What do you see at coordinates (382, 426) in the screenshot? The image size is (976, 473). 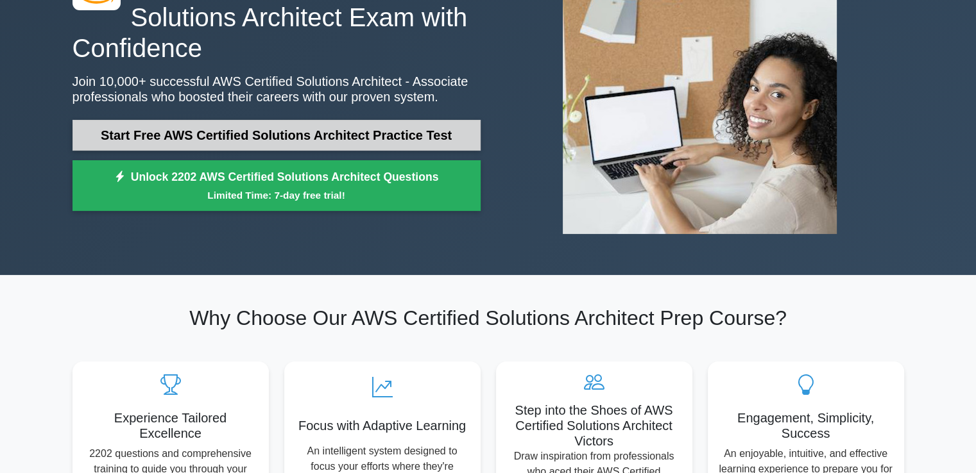 I see `h5: Focus with Adaptive Learning` at bounding box center [382, 426].